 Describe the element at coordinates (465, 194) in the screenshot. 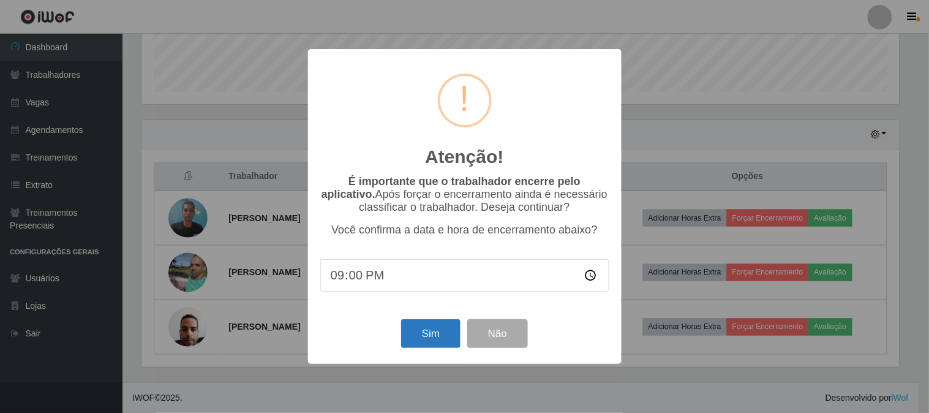

I see `p: Após forçar o encerramento ainda é necessário classificar o trabalhador. Deseja continuar?` at that location.